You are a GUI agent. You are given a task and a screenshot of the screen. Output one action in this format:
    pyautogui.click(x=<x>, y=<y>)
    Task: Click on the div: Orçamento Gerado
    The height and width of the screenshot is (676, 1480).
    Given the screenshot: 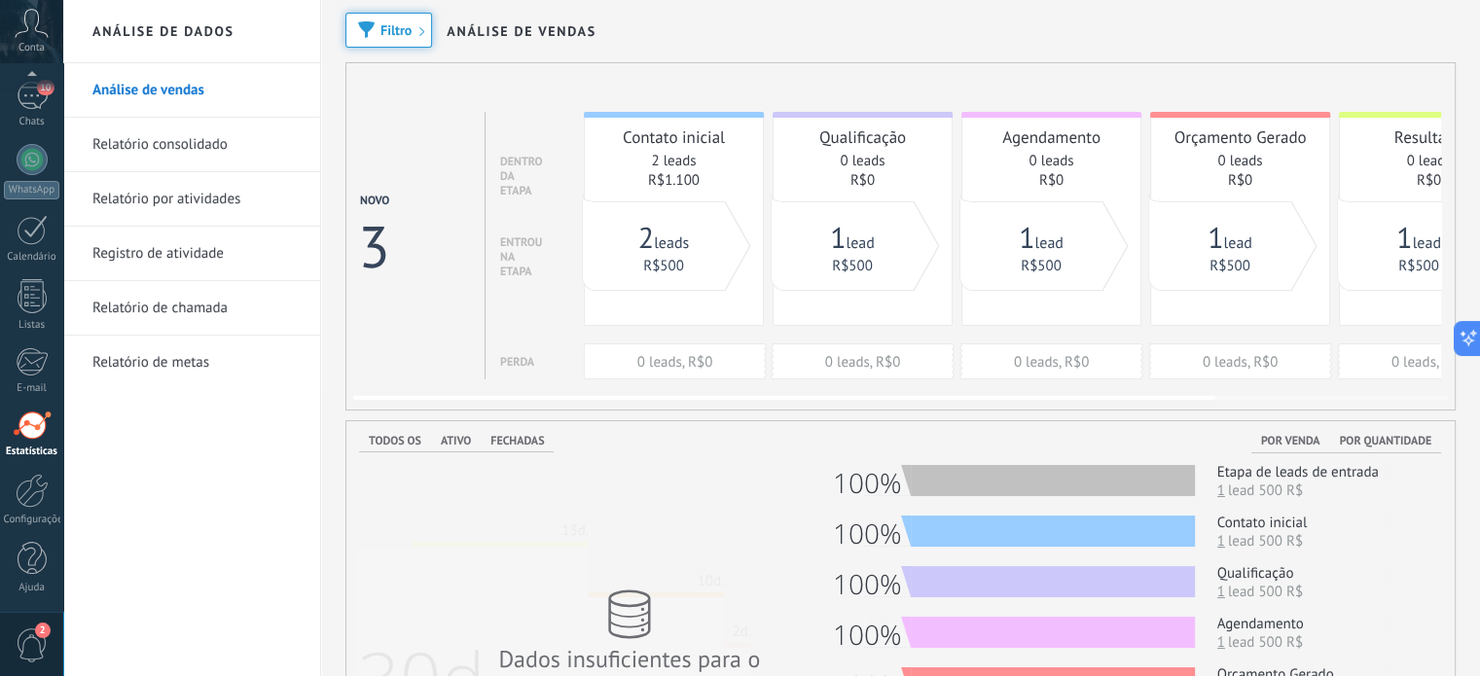 What is the action you would take?
    pyautogui.click(x=1239, y=137)
    